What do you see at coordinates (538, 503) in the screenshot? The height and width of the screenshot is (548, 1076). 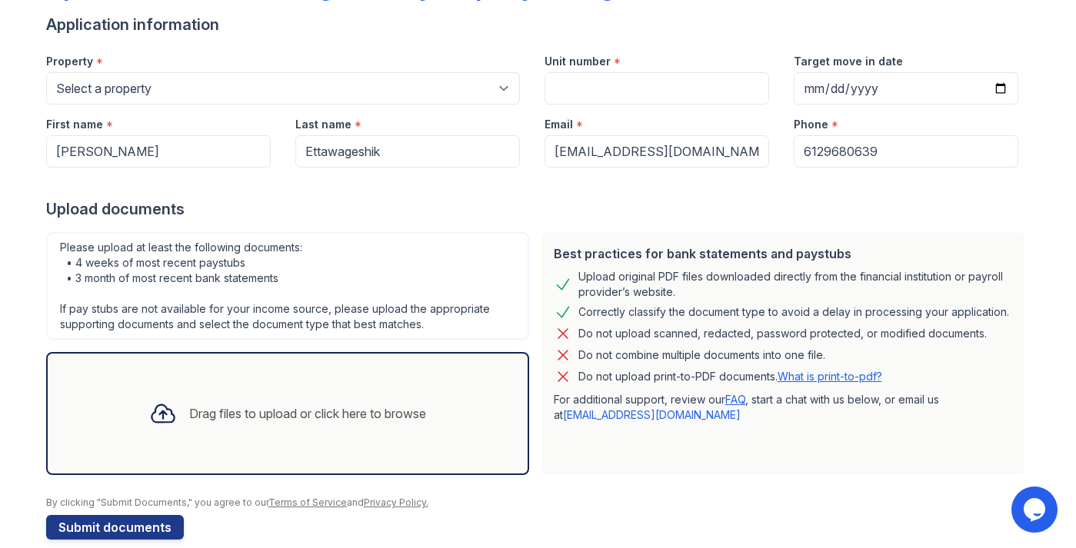 I see `div: By clicking "Submit Documents," you agree to our and` at bounding box center [538, 503].